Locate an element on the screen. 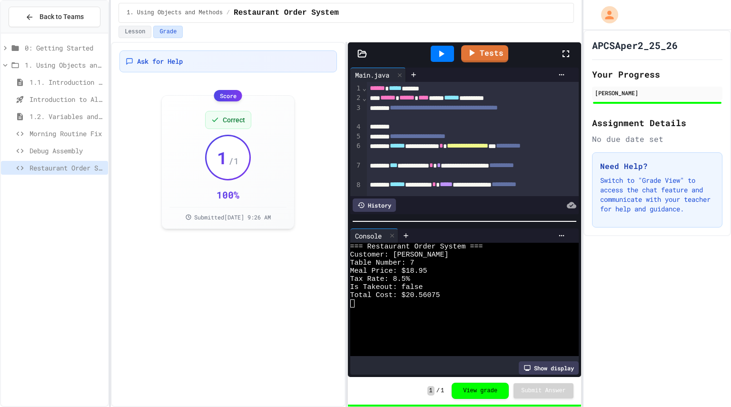 The width and height of the screenshot is (731, 407). h2: Assignment Details is located at coordinates (658, 123).